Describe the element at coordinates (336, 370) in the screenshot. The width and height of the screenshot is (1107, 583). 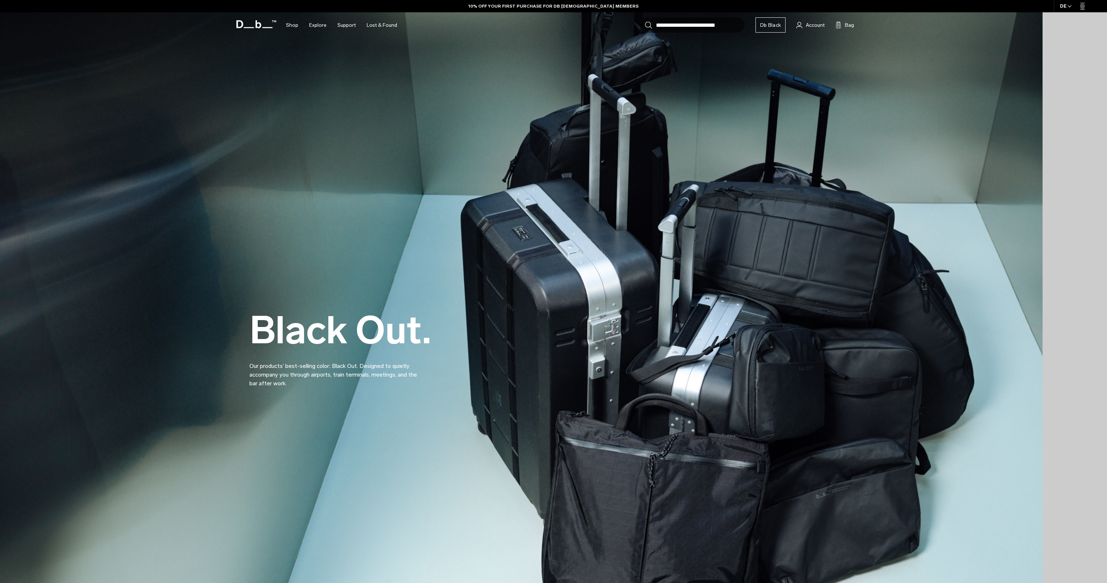
I see `p: Our products’ best-selling color: Black Out. Designed to quietly accompany you through airports, ...` at that location.